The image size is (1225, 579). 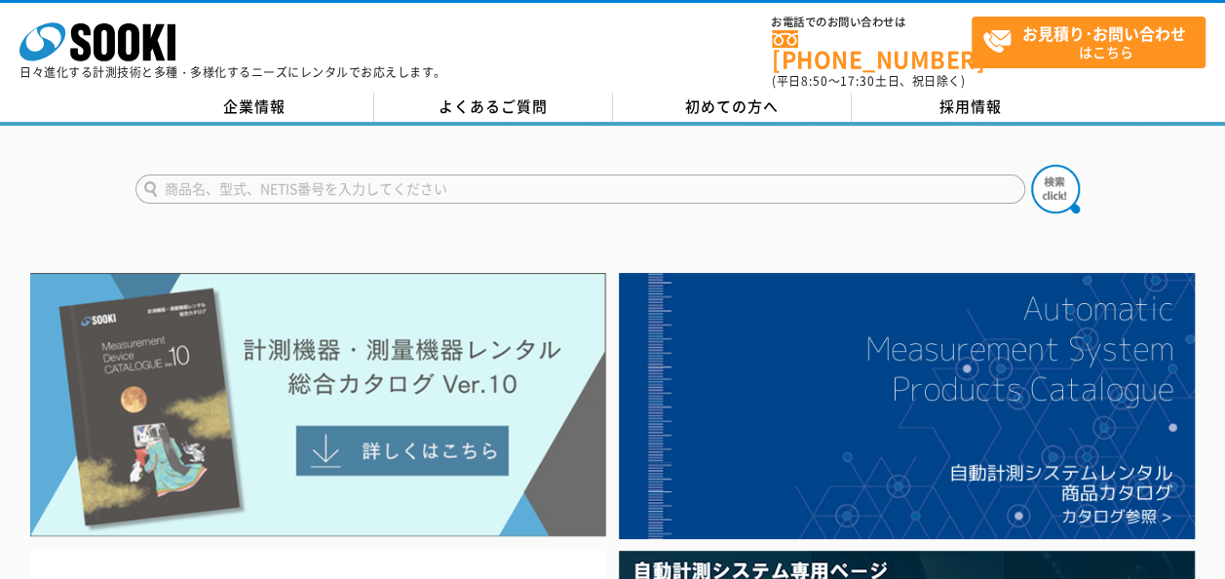 I want to click on img: btn_search.png, so click(x=1056, y=189).